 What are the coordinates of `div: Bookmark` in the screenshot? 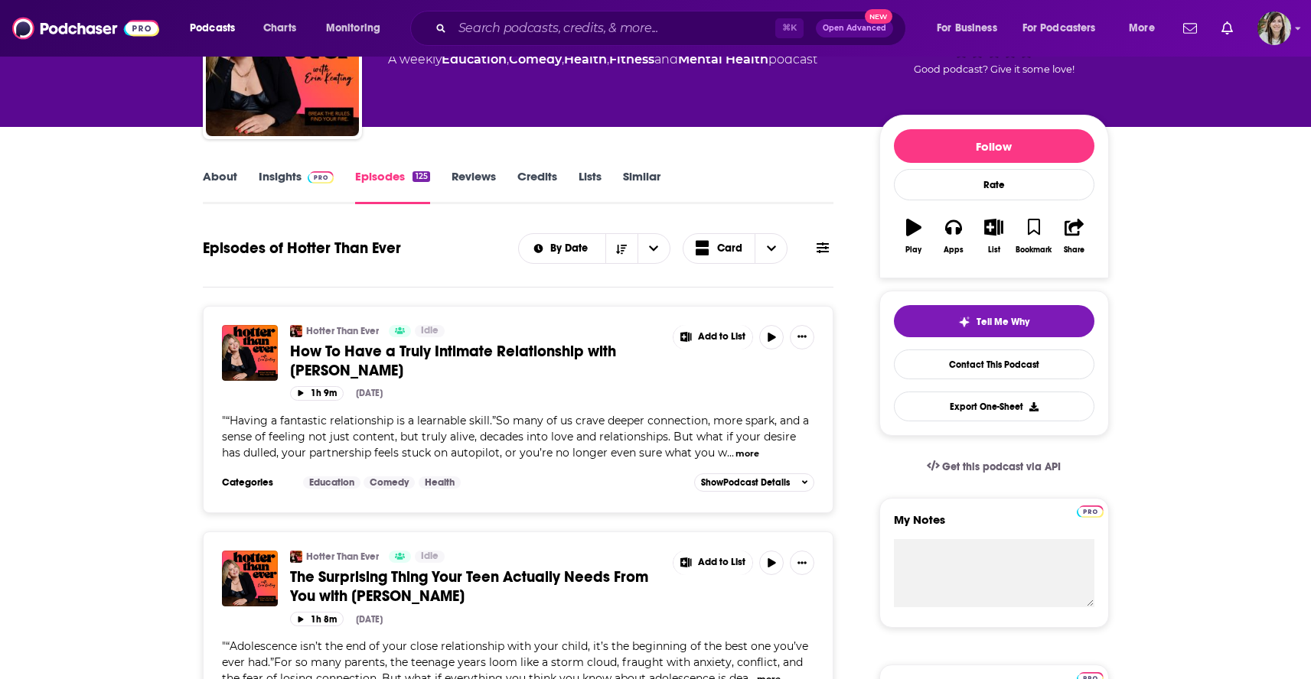 It's located at (1033, 250).